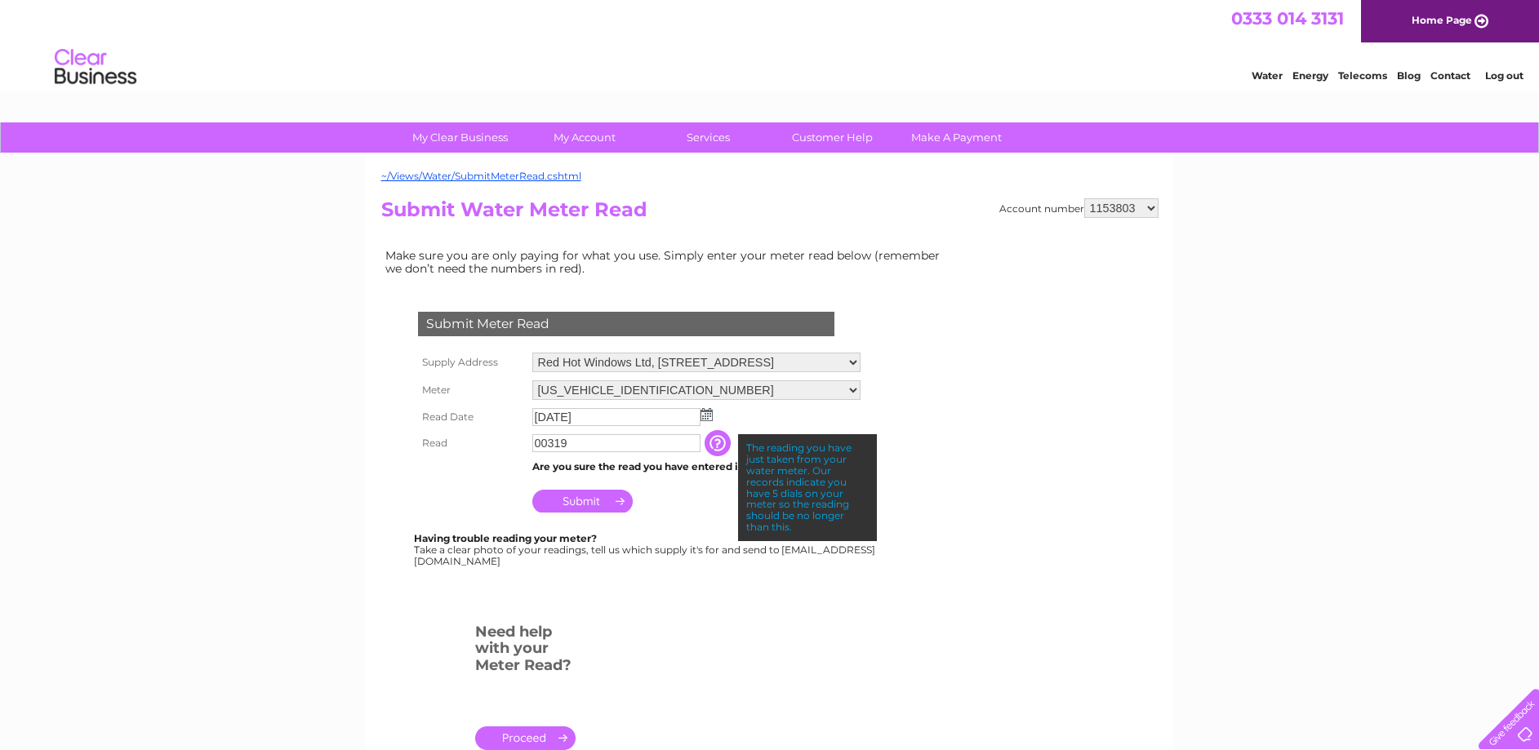 This screenshot has height=750, width=1539. What do you see at coordinates (1503, 75) in the screenshot?
I see `a: Log out` at bounding box center [1503, 75].